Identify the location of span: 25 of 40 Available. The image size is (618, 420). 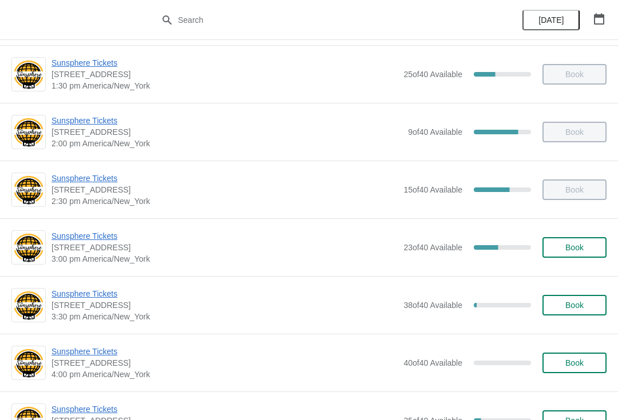
(432, 74).